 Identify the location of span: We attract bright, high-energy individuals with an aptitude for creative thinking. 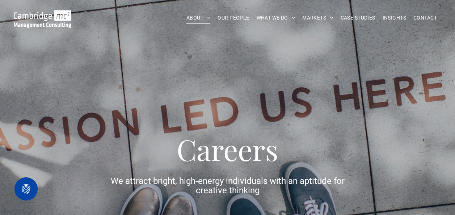
(228, 186).